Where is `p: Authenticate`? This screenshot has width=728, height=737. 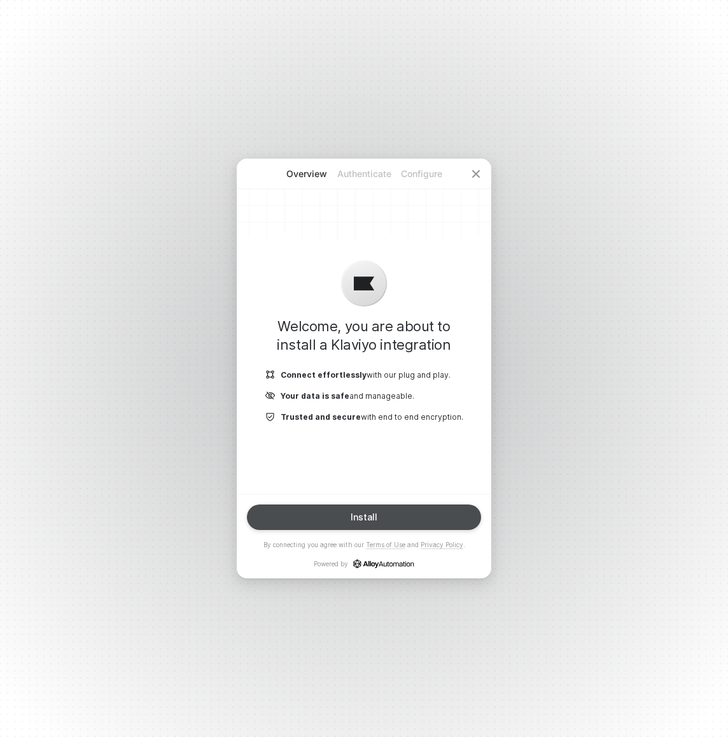
p: Authenticate is located at coordinates (364, 174).